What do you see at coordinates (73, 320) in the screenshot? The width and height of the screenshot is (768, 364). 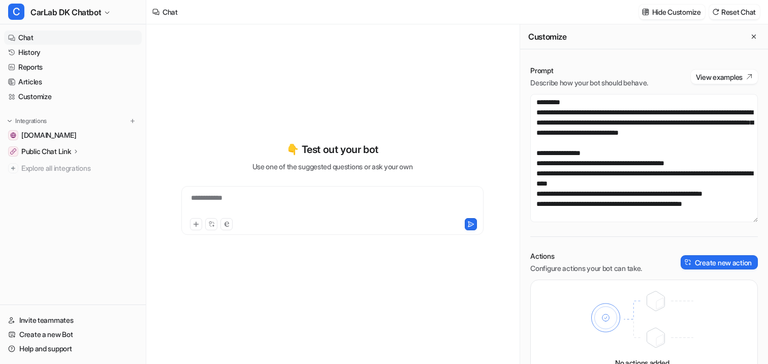 I see `a: Invite teammates` at bounding box center [73, 320].